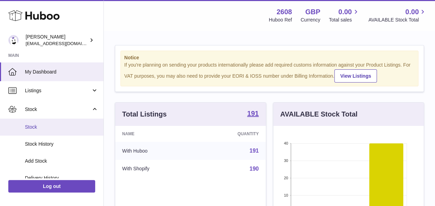 Image resolution: width=435 pixels, height=206 pixels. I want to click on strong: GBP, so click(313, 12).